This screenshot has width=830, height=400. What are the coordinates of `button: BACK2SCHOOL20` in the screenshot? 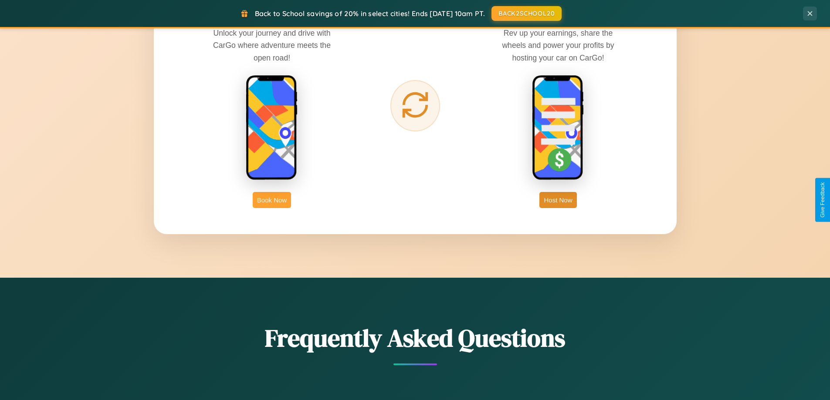 It's located at (526, 14).